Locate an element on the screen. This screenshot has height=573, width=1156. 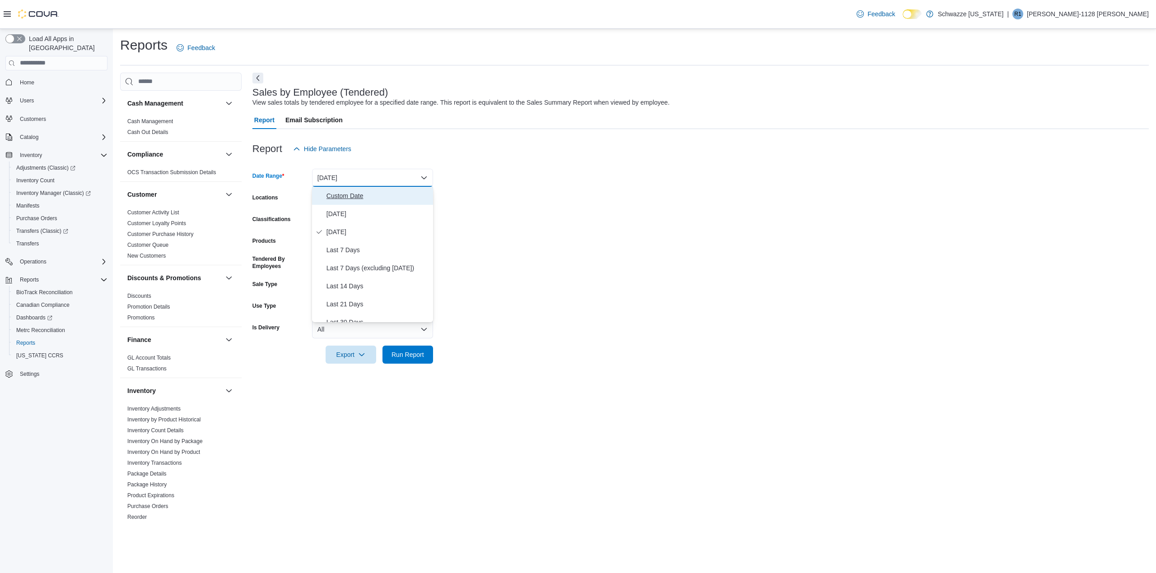
button: Cash Management is located at coordinates (174, 103).